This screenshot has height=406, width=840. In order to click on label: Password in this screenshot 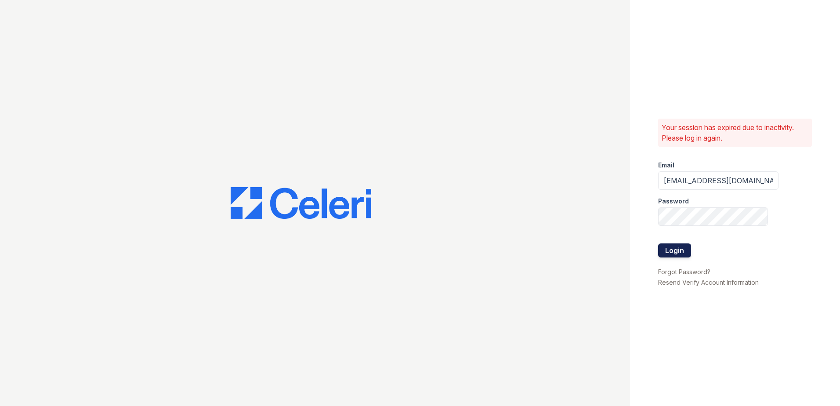, I will do `click(674, 201)`.